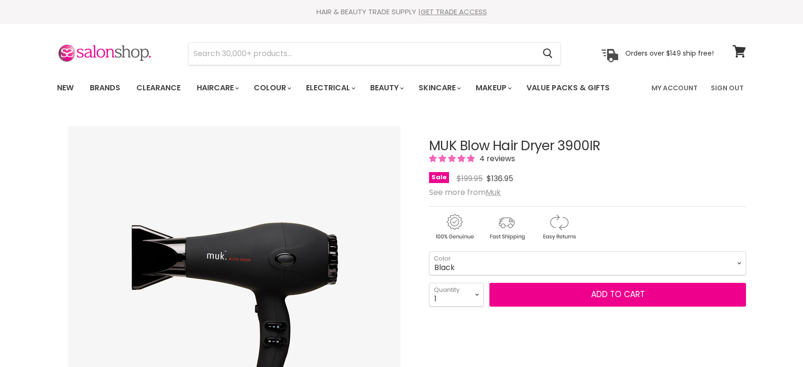  I want to click on span: Add to cart, so click(618, 294).